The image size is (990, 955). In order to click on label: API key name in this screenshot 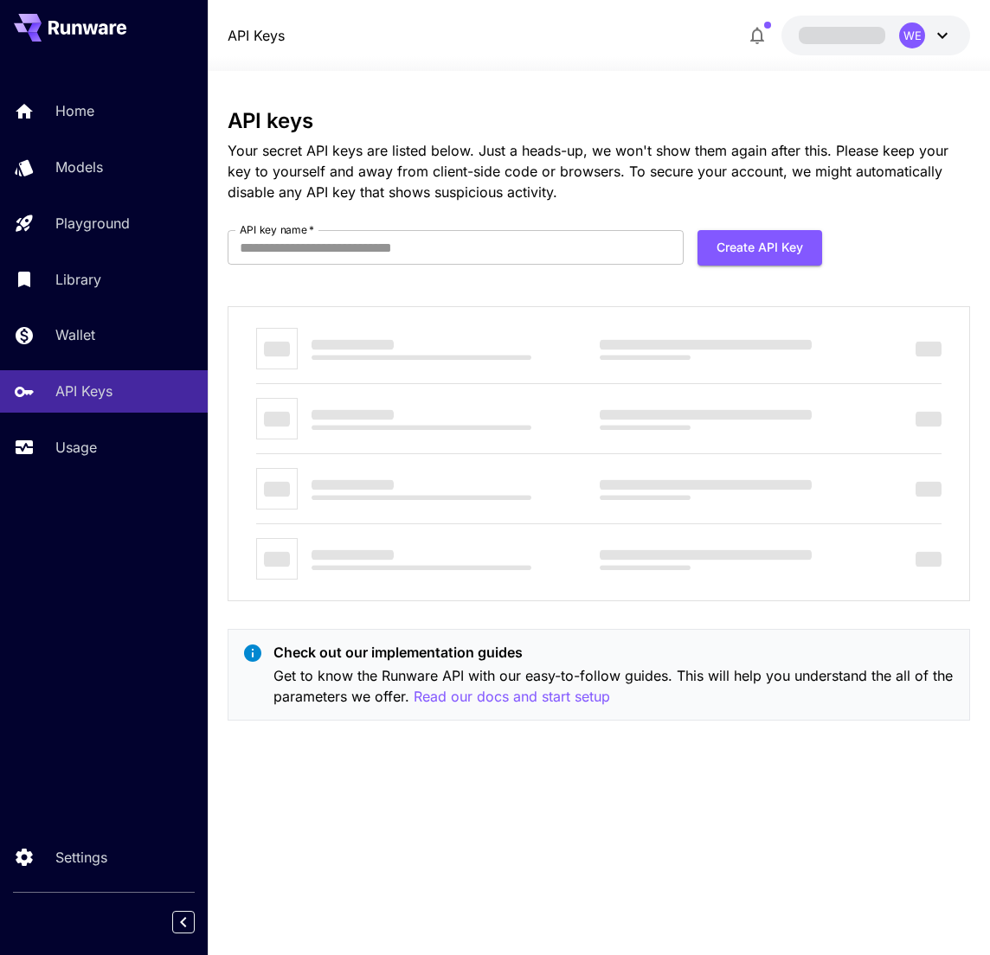, I will do `click(277, 229)`.